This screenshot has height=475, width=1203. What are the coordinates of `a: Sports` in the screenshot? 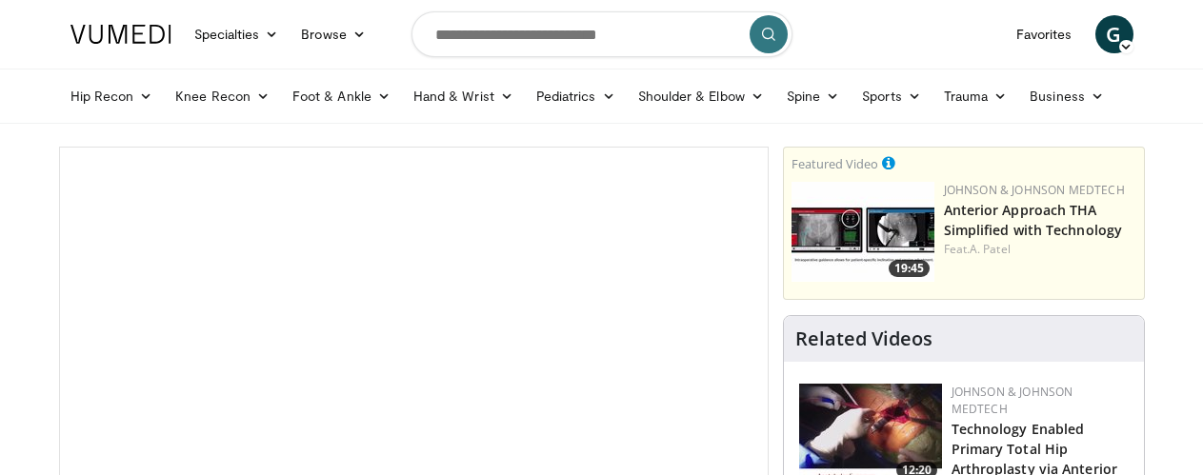 It's located at (892, 96).